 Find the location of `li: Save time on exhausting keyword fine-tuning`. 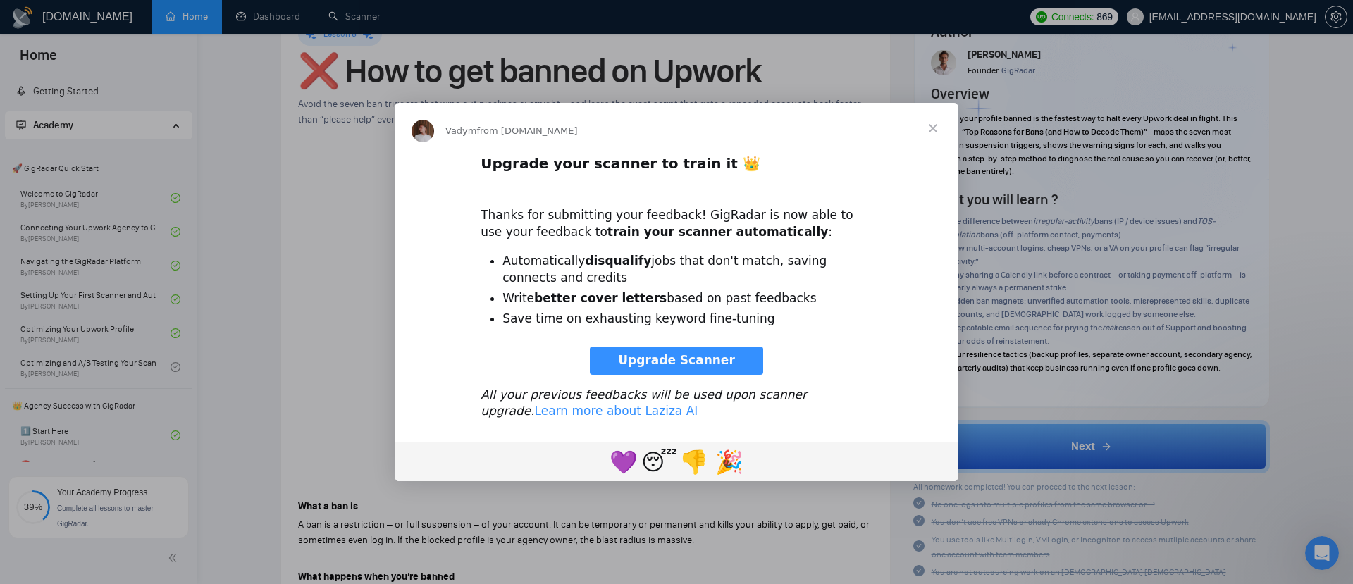

li: Save time on exhausting keyword fine-tuning is located at coordinates (687, 319).